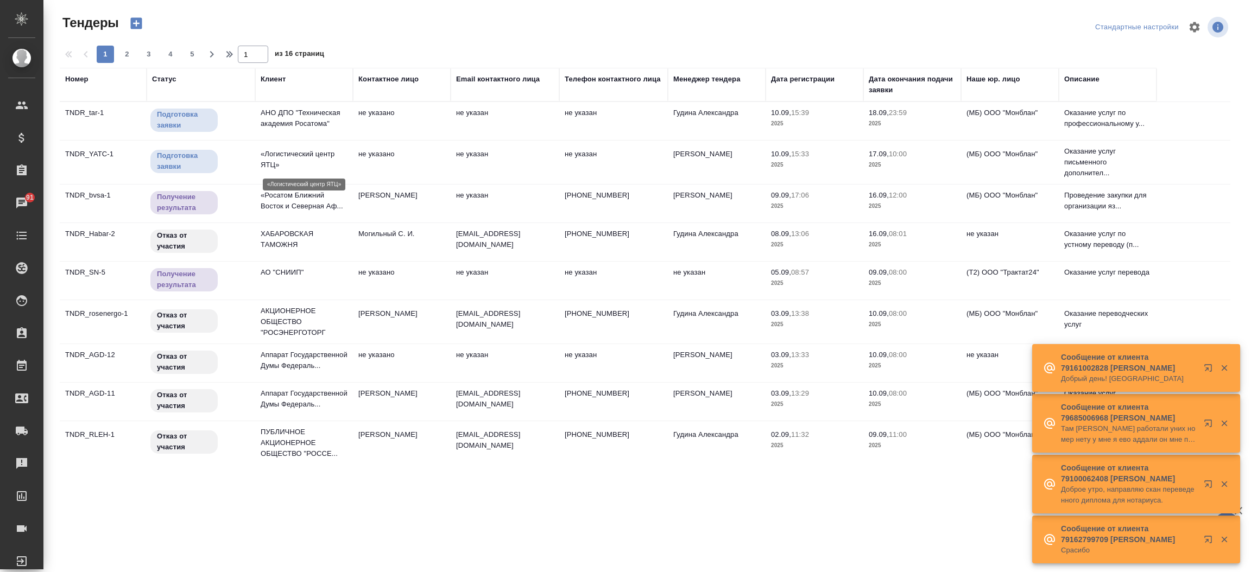 The width and height of the screenshot is (1251, 572). What do you see at coordinates (800, 313) in the screenshot?
I see `p: 13:38` at bounding box center [800, 313].